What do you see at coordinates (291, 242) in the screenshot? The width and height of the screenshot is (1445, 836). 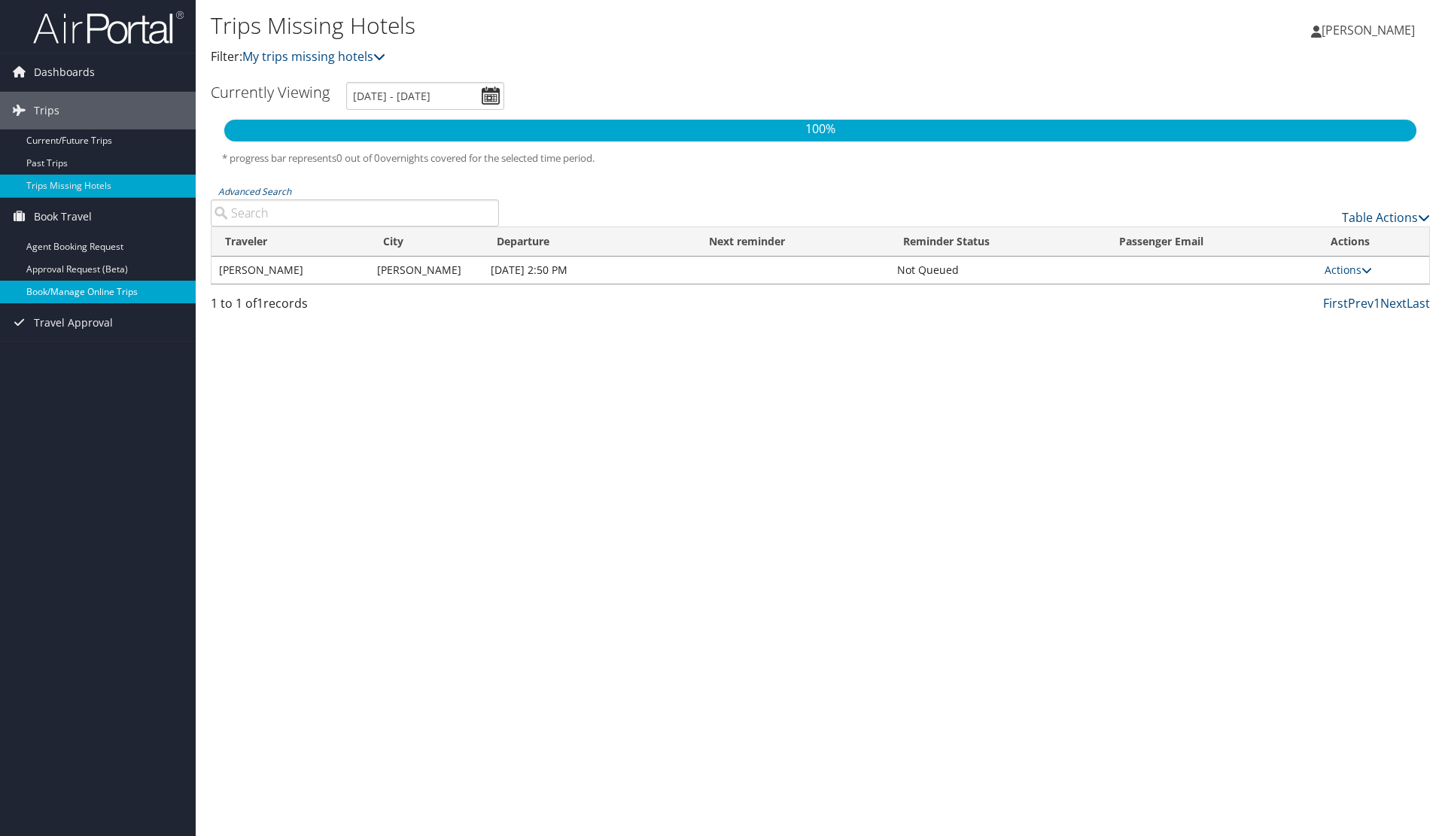 I see `th: Traveler: activate to sort column ascending` at bounding box center [291, 242].